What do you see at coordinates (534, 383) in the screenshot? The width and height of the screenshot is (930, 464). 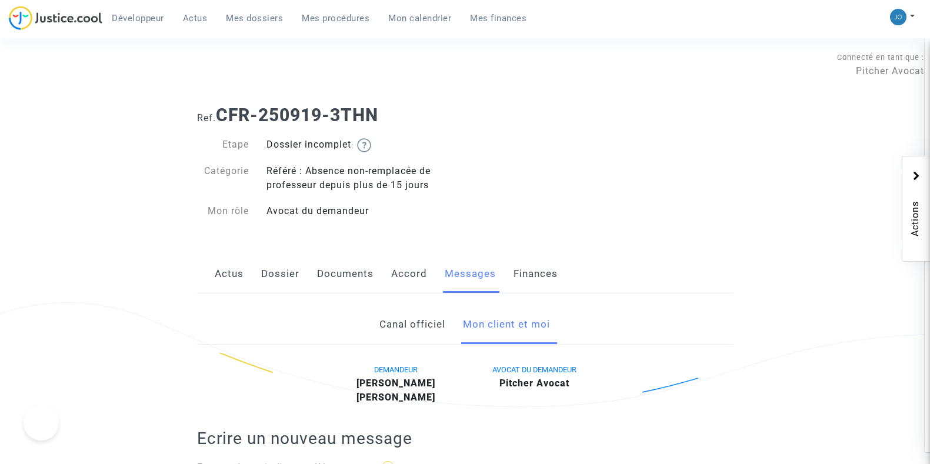 I see `b: Pitcher Avocat` at bounding box center [534, 383].